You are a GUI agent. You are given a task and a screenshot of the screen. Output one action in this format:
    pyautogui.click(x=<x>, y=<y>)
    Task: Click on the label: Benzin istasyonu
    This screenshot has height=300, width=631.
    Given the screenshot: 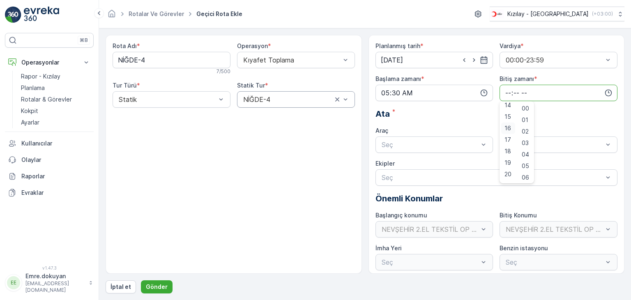 What is the action you would take?
    pyautogui.click(x=524, y=248)
    